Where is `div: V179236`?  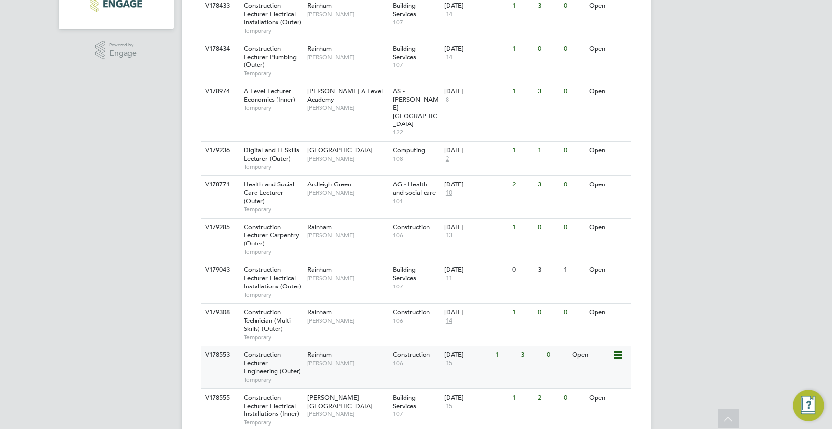 div: V179236 is located at coordinates (220, 150).